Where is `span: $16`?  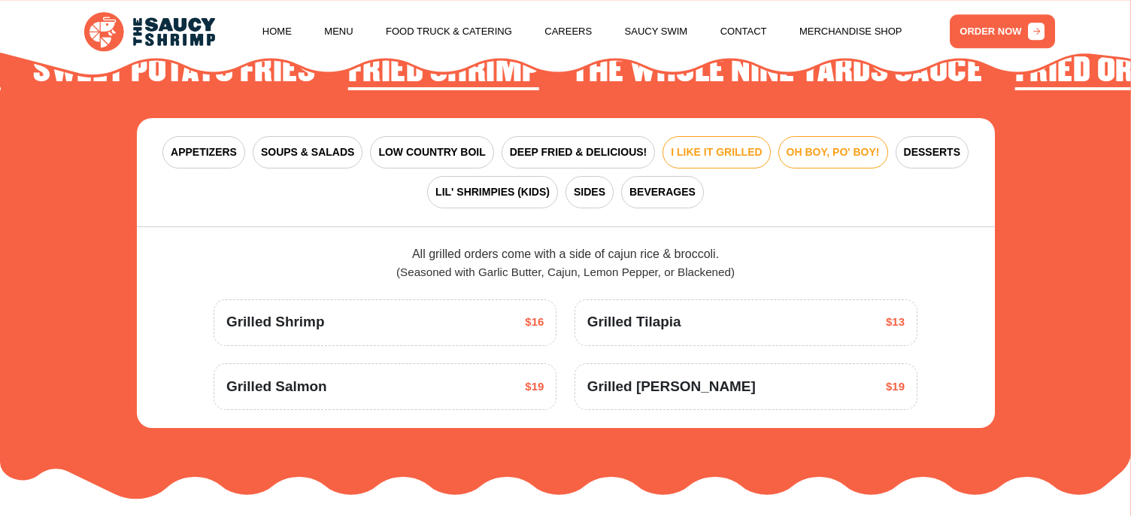 span: $16 is located at coordinates (534, 322).